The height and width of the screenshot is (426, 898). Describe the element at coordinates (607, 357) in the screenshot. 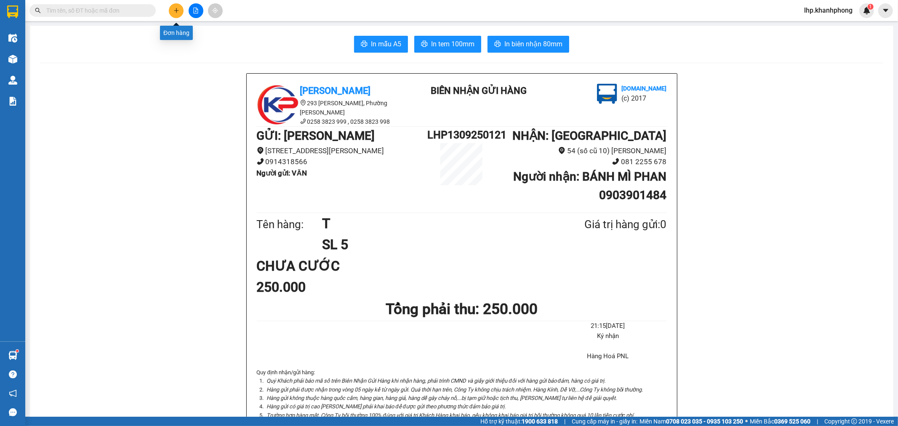

I see `li: Hàng Hoá PNL` at that location.